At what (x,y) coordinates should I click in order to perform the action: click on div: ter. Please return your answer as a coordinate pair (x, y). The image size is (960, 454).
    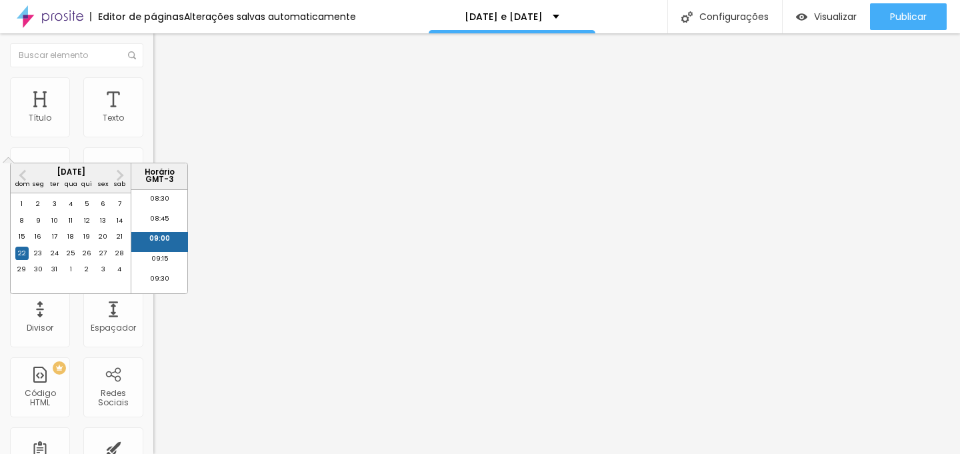
    Looking at the image, I should click on (55, 184).